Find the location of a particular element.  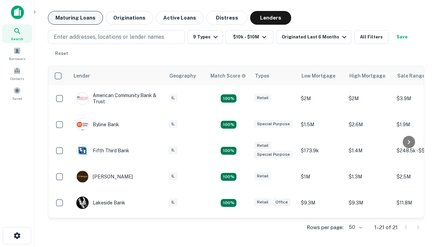

span: Saved is located at coordinates (17, 98).